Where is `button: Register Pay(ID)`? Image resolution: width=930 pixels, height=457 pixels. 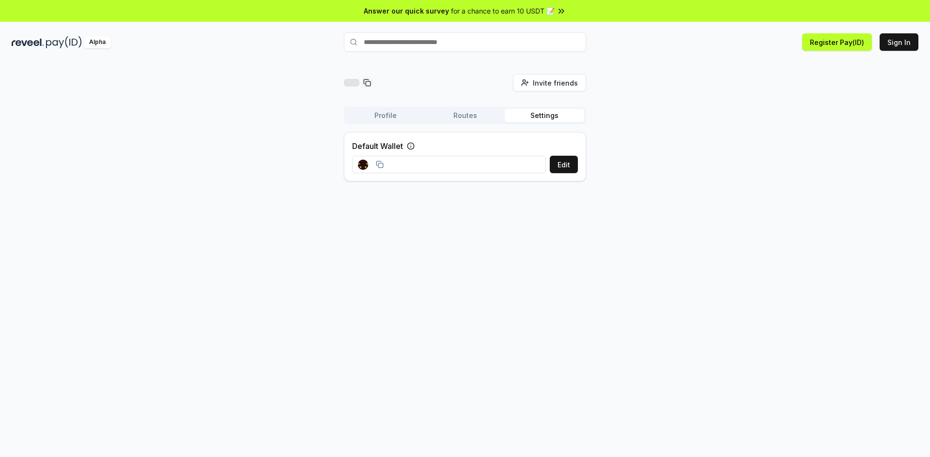
button: Register Pay(ID) is located at coordinates (837, 42).